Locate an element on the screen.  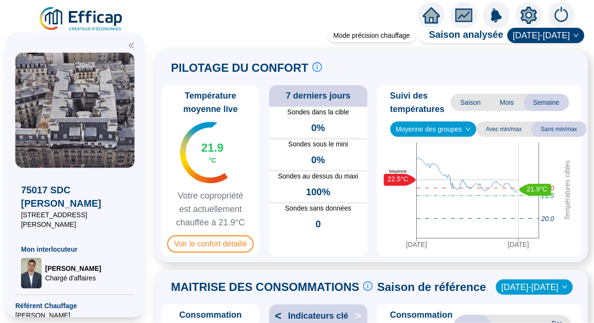
span: Sans min/max is located at coordinates (560, 129).